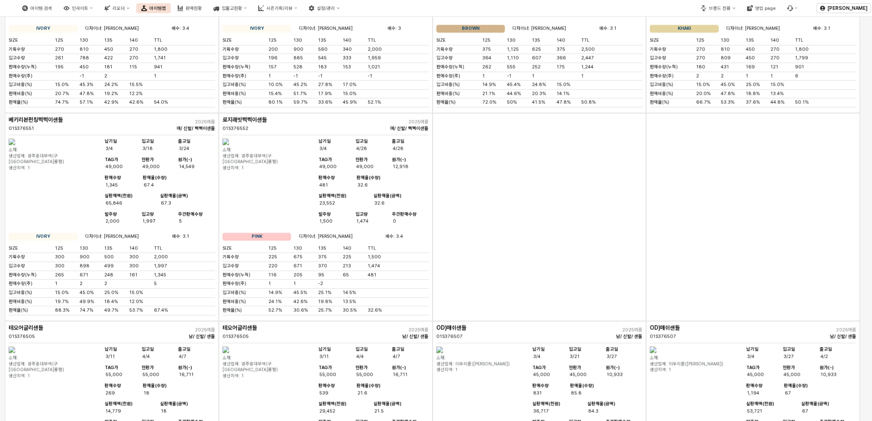  I want to click on button: 설정/관리, so click(324, 8).